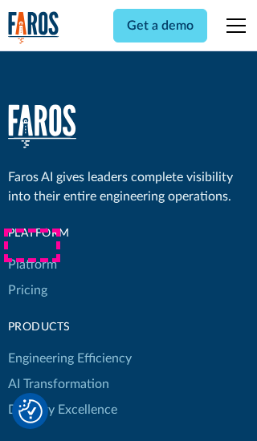  What do you see at coordinates (160, 26) in the screenshot?
I see `a: Get a demo` at bounding box center [160, 26].